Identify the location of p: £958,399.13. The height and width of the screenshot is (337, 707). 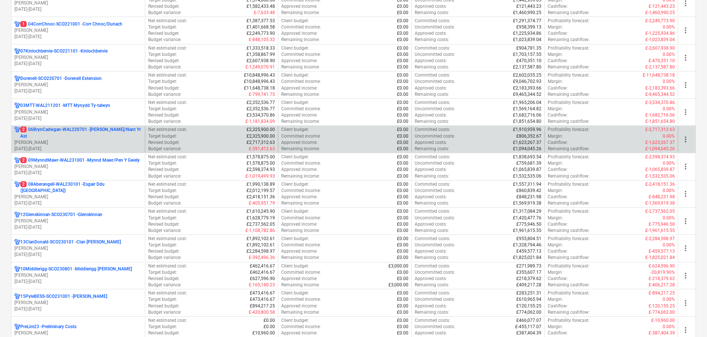
(529, 27).